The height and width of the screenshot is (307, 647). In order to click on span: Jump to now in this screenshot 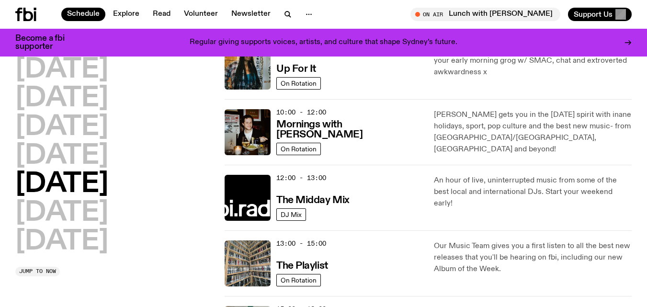, I will do `click(37, 271)`.